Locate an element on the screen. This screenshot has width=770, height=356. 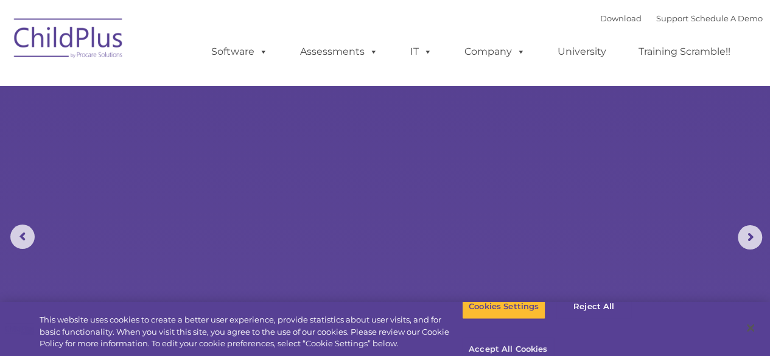
button: Close is located at coordinates (751, 328).